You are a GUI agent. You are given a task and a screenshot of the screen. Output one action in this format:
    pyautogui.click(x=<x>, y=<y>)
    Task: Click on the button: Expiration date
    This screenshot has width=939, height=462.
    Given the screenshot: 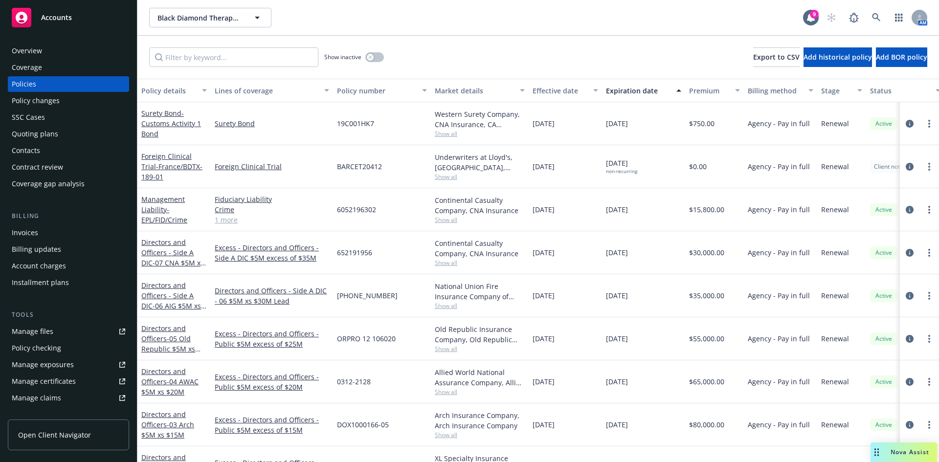 What is the action you would take?
    pyautogui.click(x=644, y=91)
    